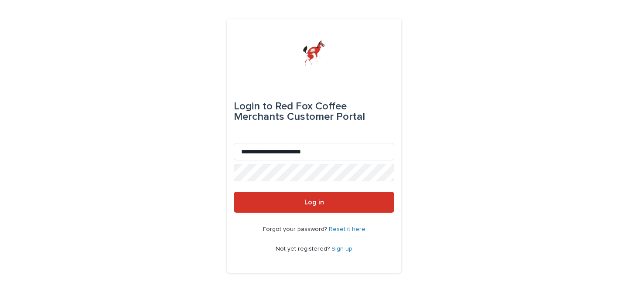  I want to click on a: Reset it here, so click(347, 229).